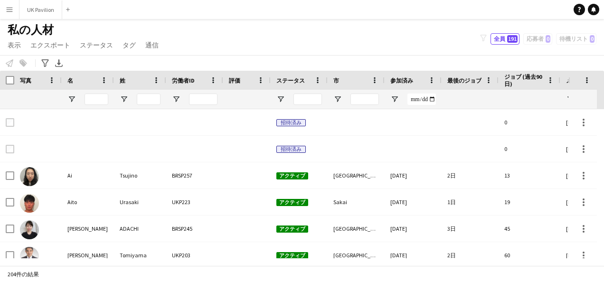 Image resolution: width=604 pixels, height=282 pixels. Describe the element at coordinates (70, 80) in the screenshot. I see `span: 名` at that location.